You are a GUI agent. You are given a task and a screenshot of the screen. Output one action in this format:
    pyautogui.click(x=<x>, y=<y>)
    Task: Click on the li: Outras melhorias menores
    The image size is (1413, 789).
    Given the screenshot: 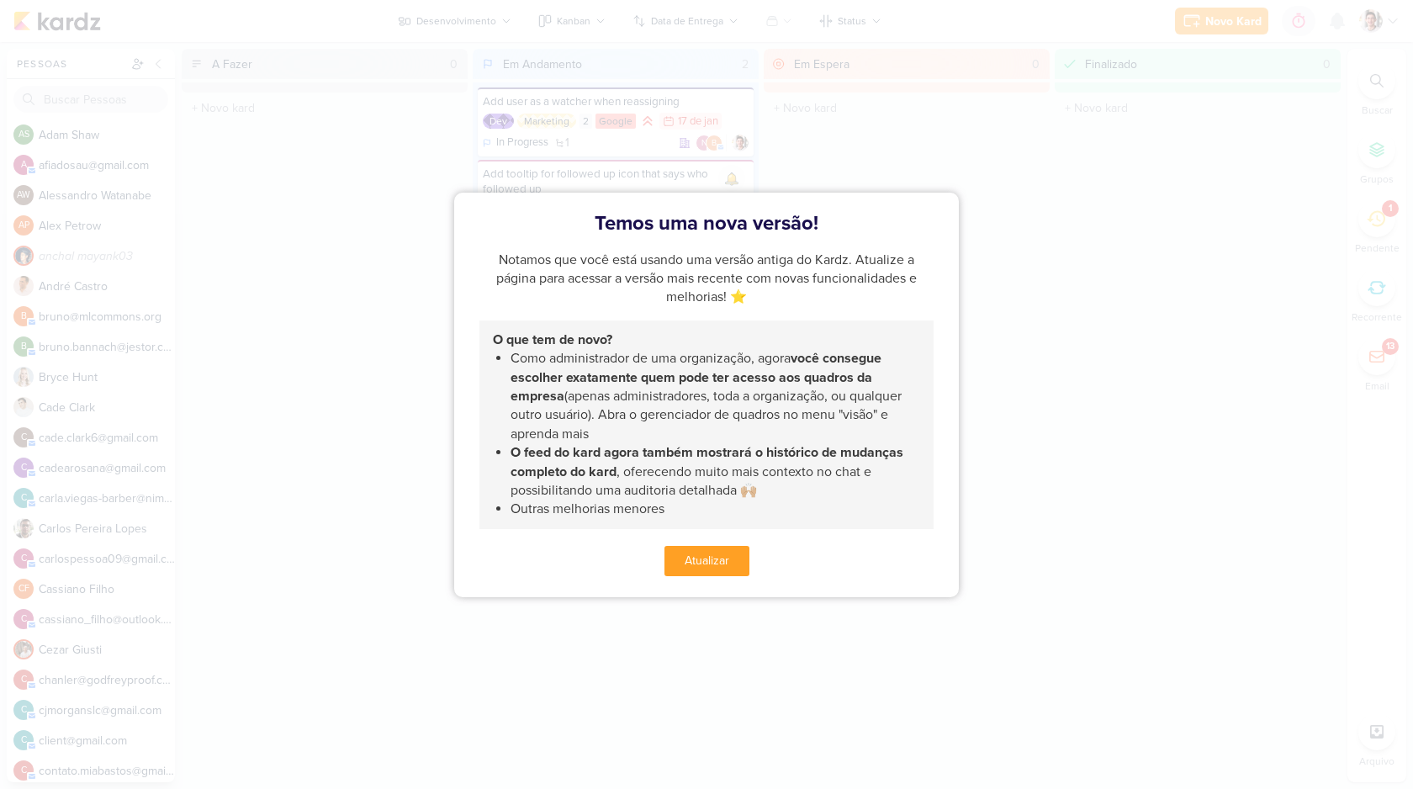 What is the action you would take?
    pyautogui.click(x=715, y=509)
    